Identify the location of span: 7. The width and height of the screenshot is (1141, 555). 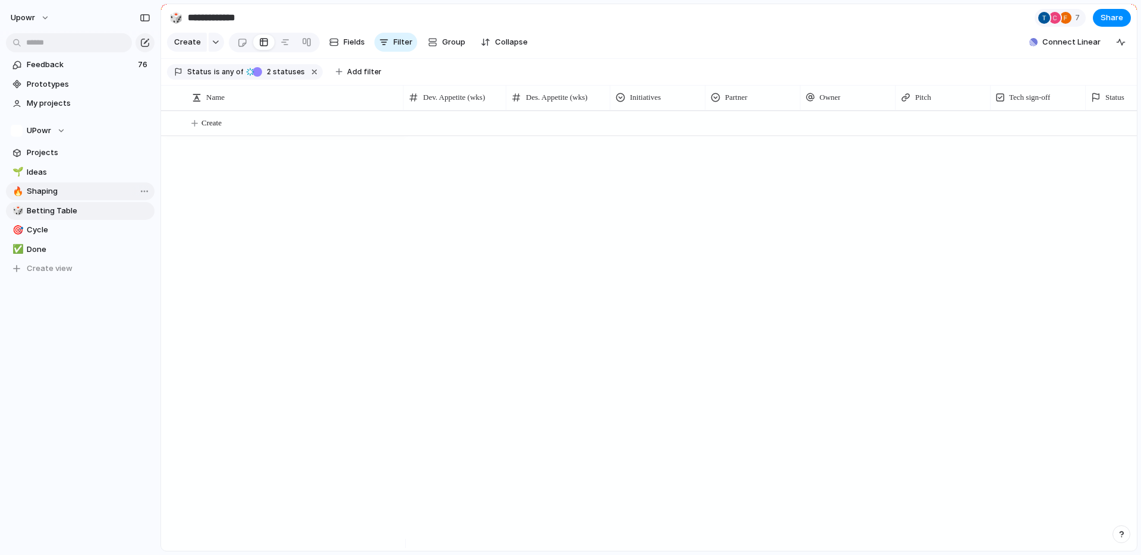
(1079, 18).